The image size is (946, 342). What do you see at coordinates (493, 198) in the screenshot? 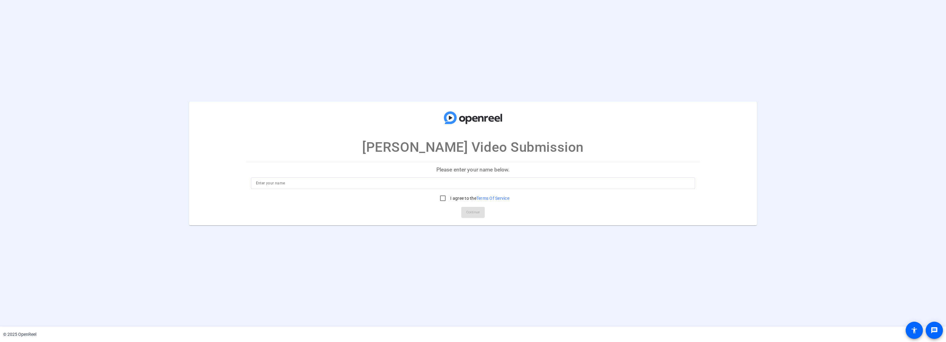
I see `a: Terms Of Service` at bounding box center [493, 198].